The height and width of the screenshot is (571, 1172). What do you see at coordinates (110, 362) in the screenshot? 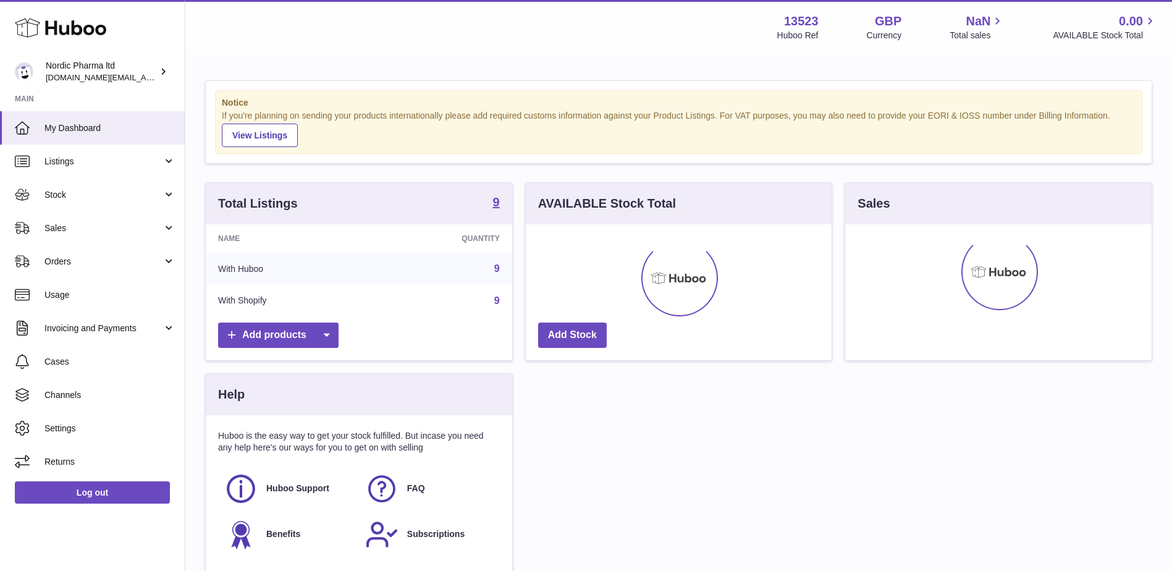
I see `span: Cases` at bounding box center [110, 362].